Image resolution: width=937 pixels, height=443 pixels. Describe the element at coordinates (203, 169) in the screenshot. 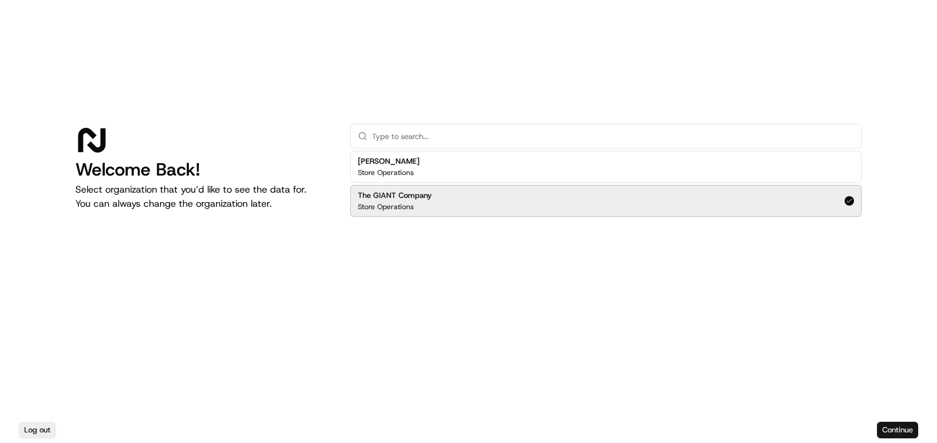

I see `h1: Welcome Back!` at that location.